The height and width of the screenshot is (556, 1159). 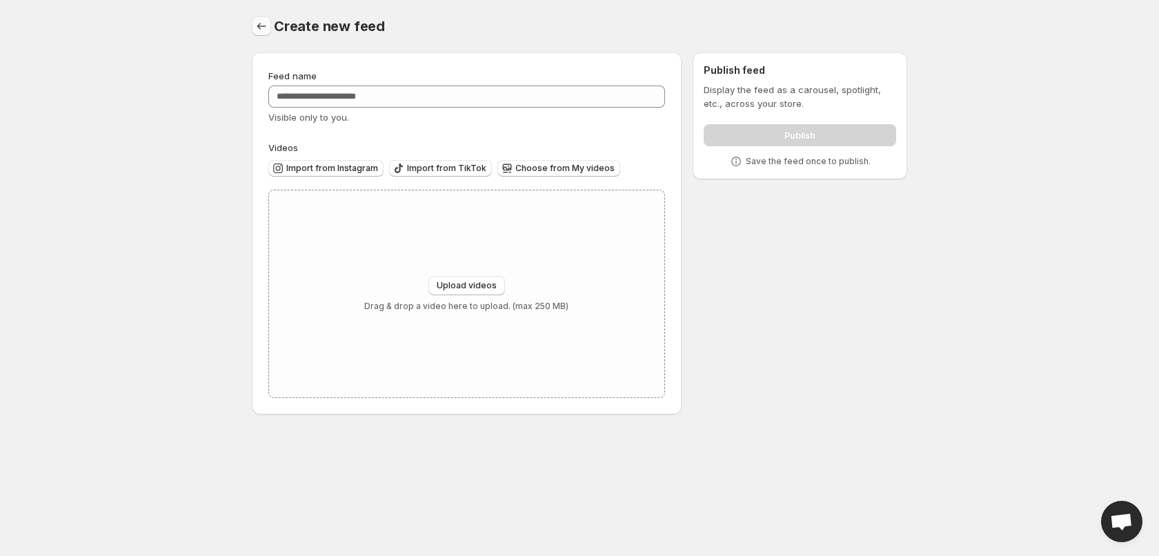 I want to click on p: Drag & drop a video here to upload. (max 250 MB), so click(x=466, y=306).